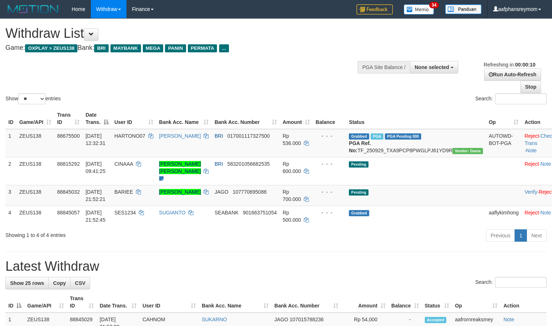 The width and height of the screenshot is (552, 326). I want to click on span: 88845032, so click(68, 192).